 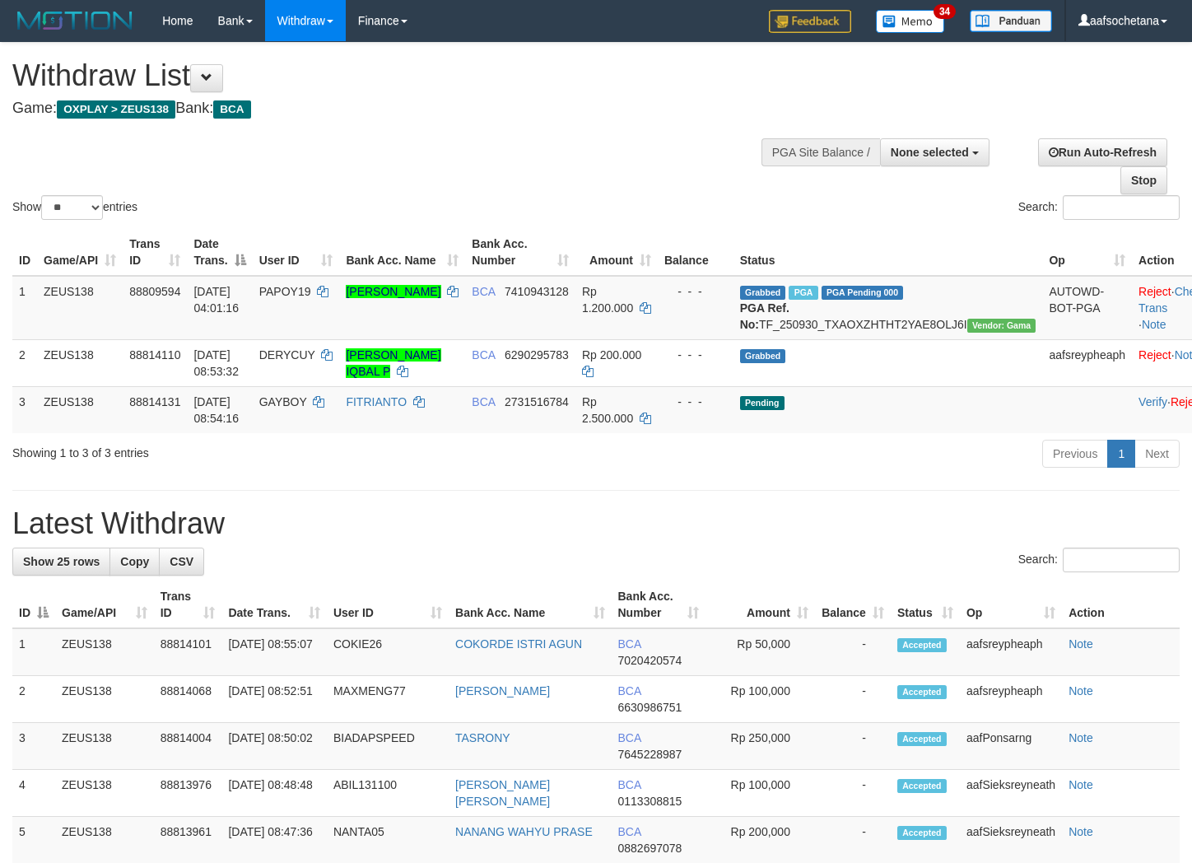 What do you see at coordinates (696, 252) in the screenshot?
I see `th: Balance` at bounding box center [696, 252].